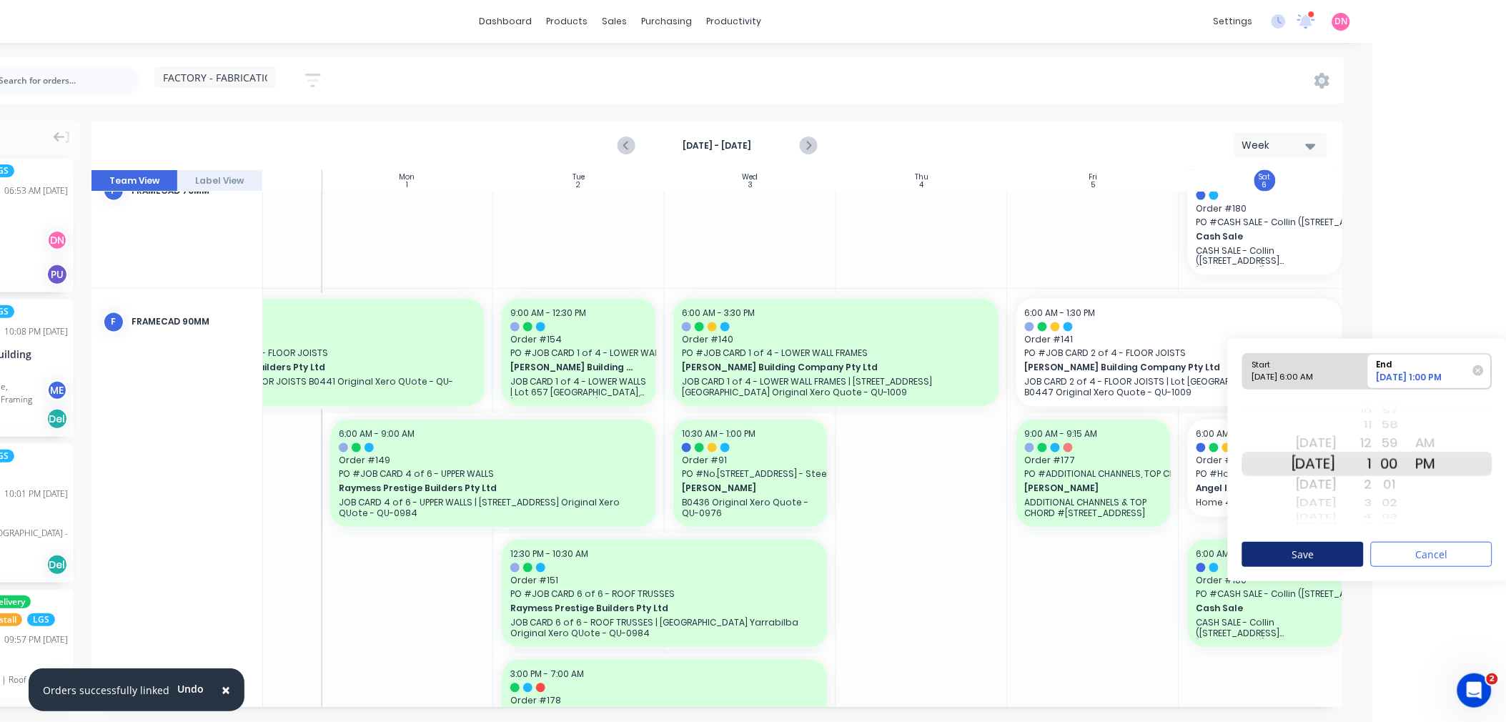 This screenshot has height=722, width=1506. What do you see at coordinates (493, 475) in the screenshot?
I see `span: PO # JOB CARD 4 of 6 - UPPER WALLS` at bounding box center [493, 475].